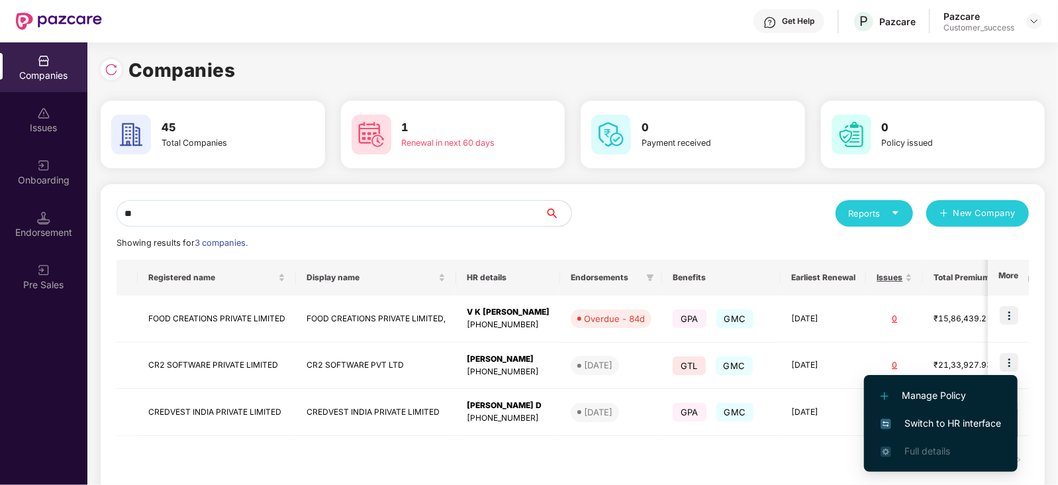 This screenshot has height=485, width=1058. Describe the element at coordinates (967, 318) in the screenshot. I see `div: ₹15,86,439.2` at that location.